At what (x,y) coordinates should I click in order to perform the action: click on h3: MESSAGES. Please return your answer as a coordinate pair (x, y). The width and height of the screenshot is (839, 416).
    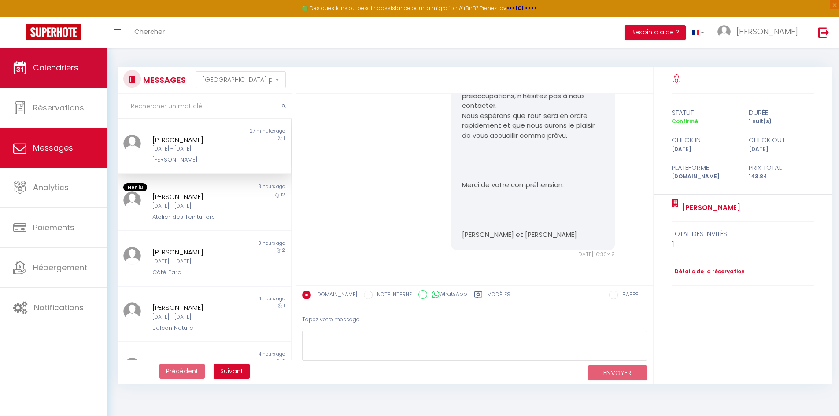
    Looking at the image, I should click on (163, 80).